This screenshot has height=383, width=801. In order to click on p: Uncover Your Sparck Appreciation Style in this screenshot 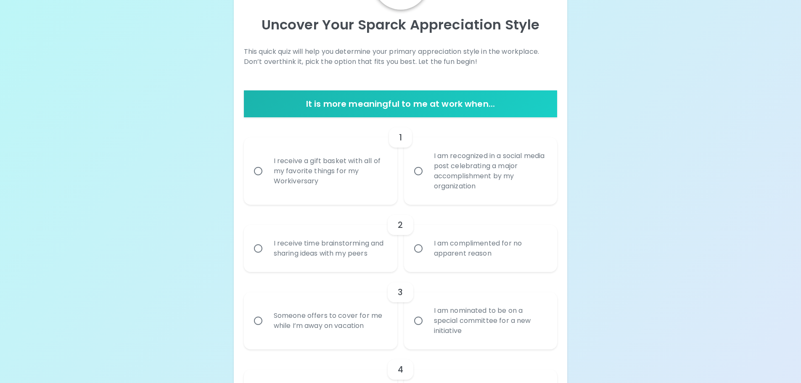, I will do `click(401, 25)`.